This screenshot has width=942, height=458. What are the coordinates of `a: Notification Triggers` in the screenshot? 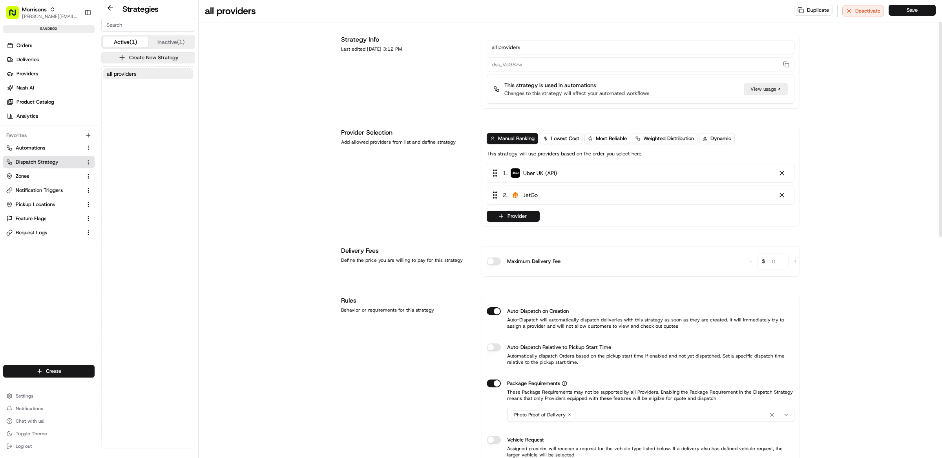 It's located at (44, 190).